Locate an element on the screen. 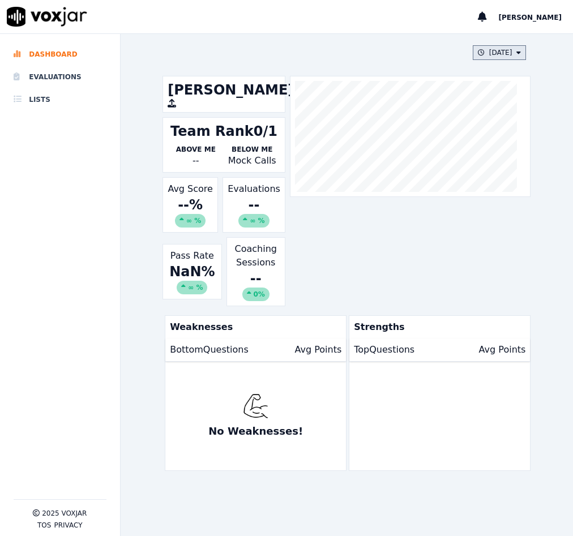 This screenshot has width=573, height=536. div: Team Rank 0/1 is located at coordinates (224, 131).